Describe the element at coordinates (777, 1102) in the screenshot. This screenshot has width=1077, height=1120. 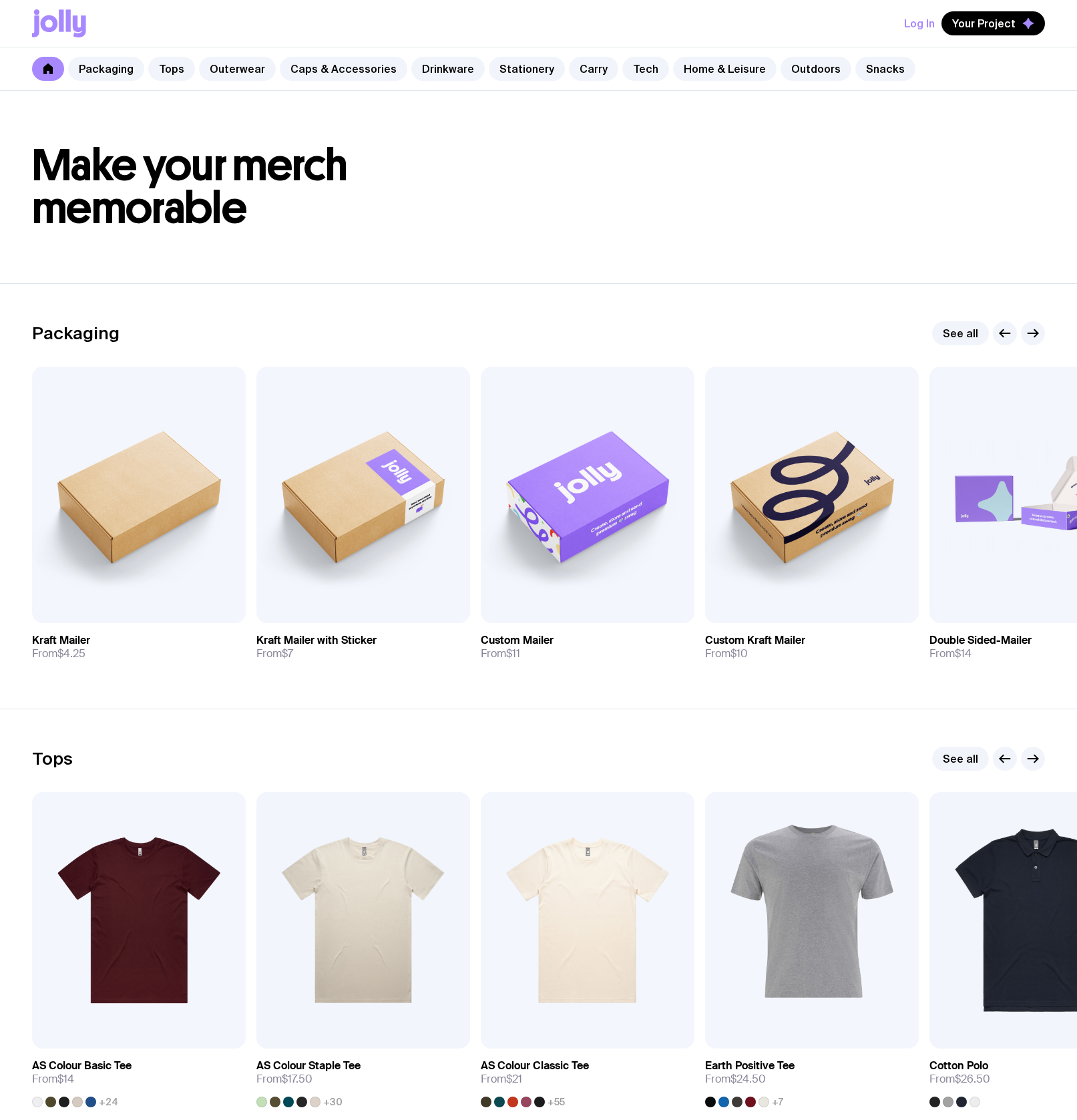
I see `span: +7` at that location.